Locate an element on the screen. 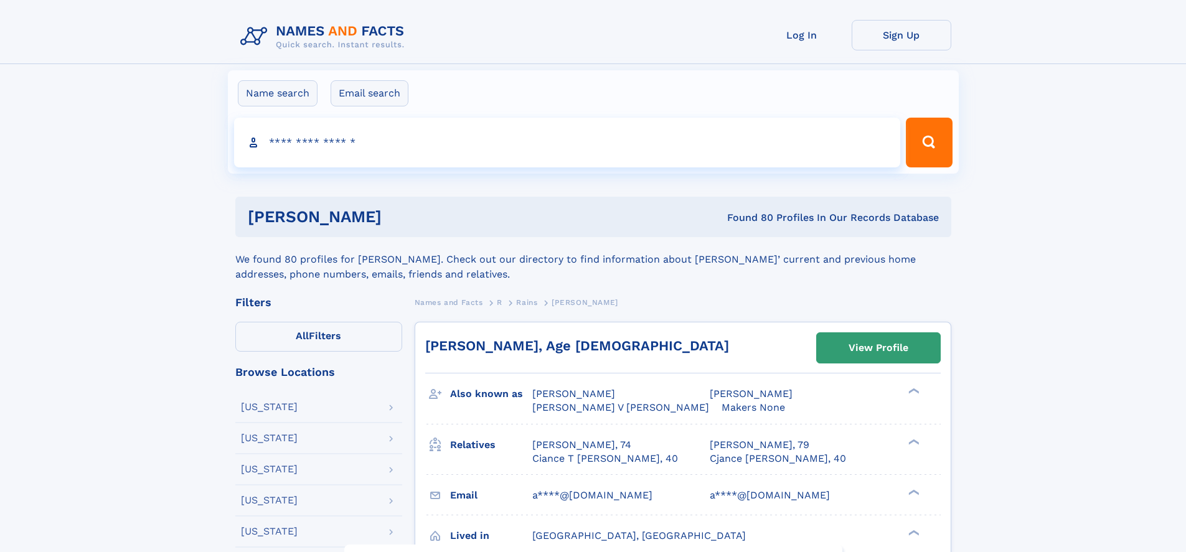 The image size is (1186, 552). input: search input is located at coordinates (567, 143).